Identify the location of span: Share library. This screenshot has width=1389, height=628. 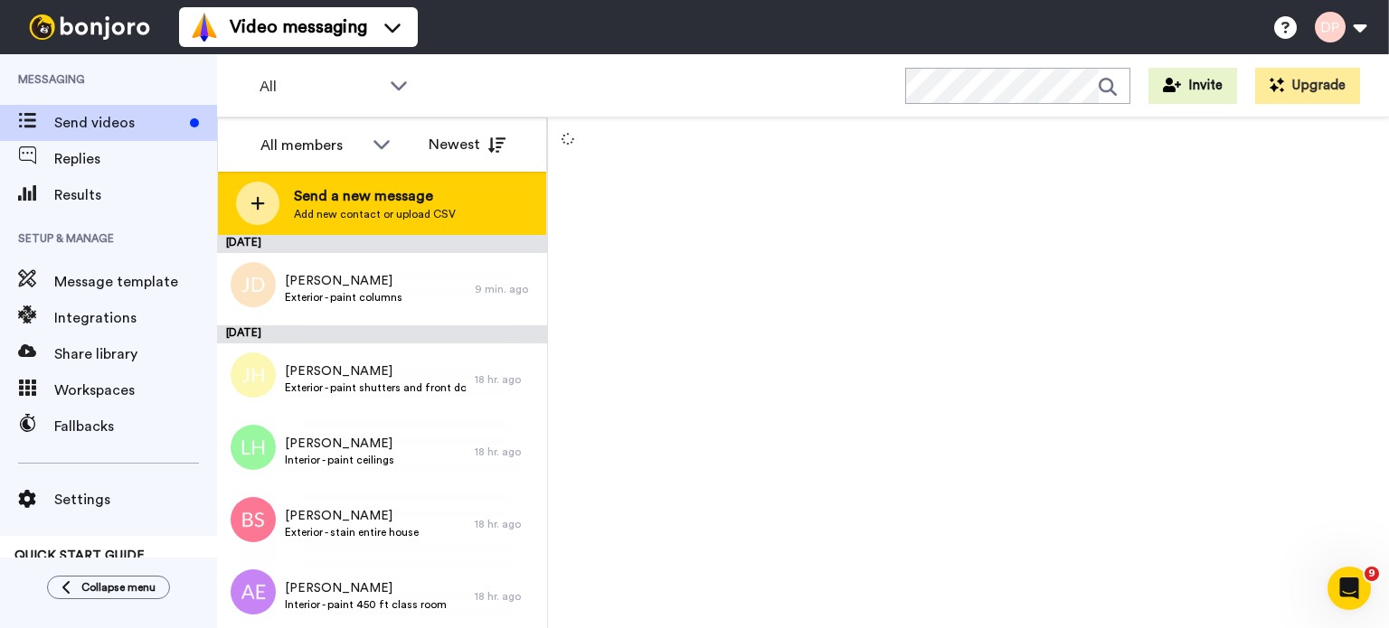
(136, 354).